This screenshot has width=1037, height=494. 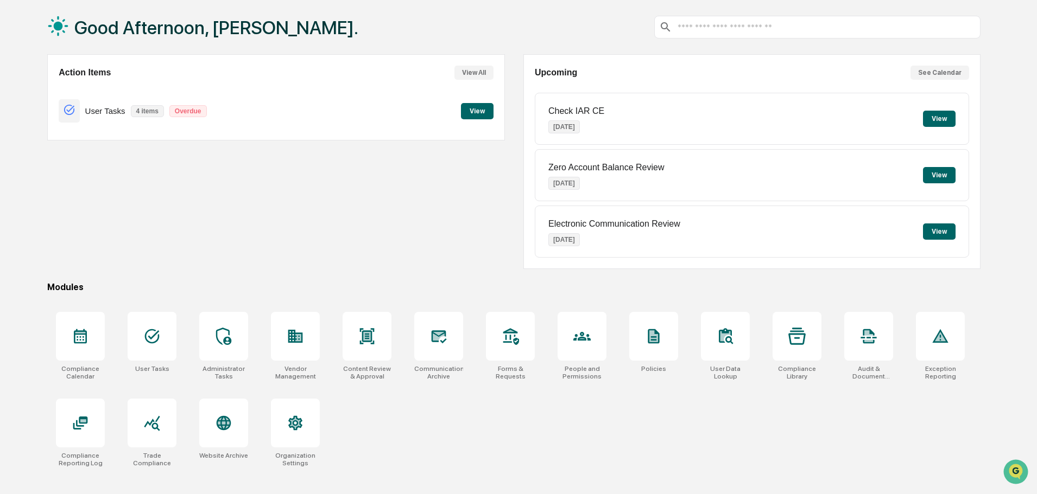 What do you see at coordinates (152, 460) in the screenshot?
I see `div: Trade Compliance` at bounding box center [152, 460].